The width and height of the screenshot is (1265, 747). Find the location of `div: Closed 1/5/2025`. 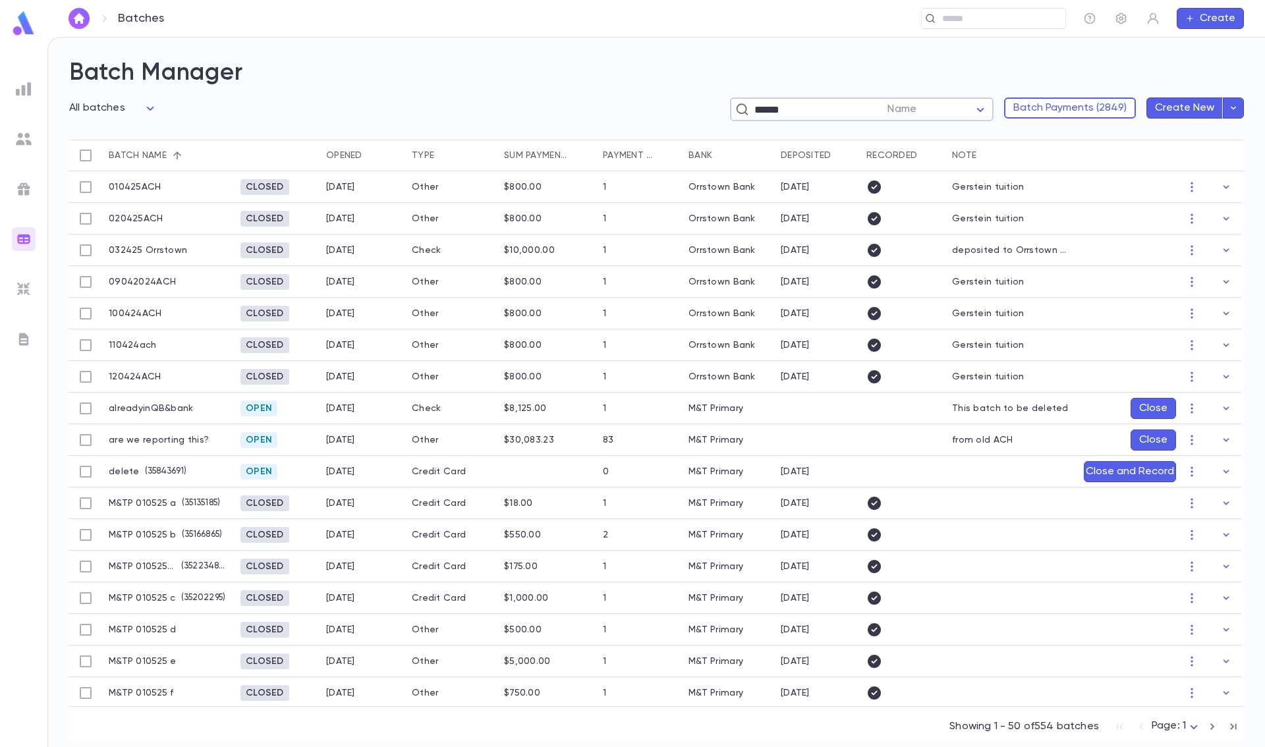

div: Closed 1/5/2025 is located at coordinates (265, 504).